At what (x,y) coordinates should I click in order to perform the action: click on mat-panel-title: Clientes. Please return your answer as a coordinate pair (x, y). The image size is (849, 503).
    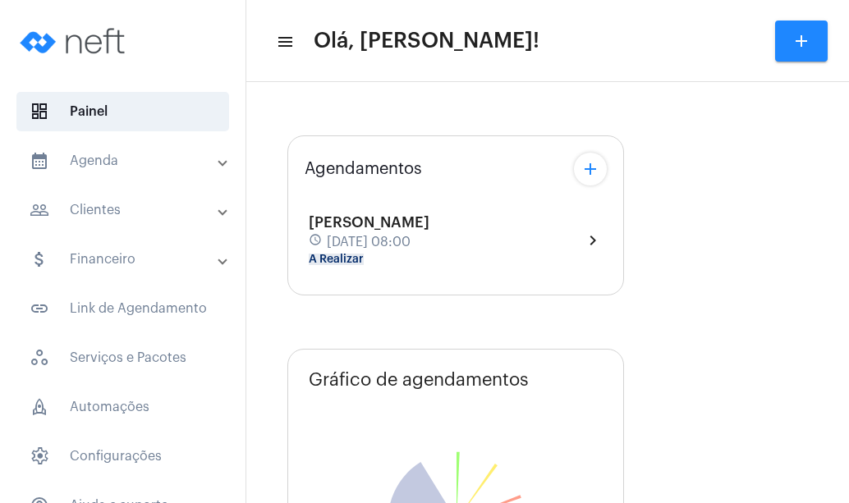
    Looking at the image, I should click on (124, 210).